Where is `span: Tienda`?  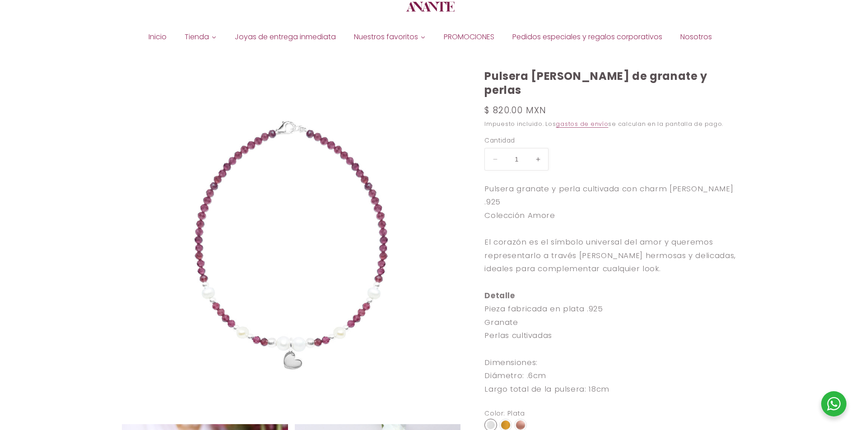 span: Tienda is located at coordinates (197, 37).